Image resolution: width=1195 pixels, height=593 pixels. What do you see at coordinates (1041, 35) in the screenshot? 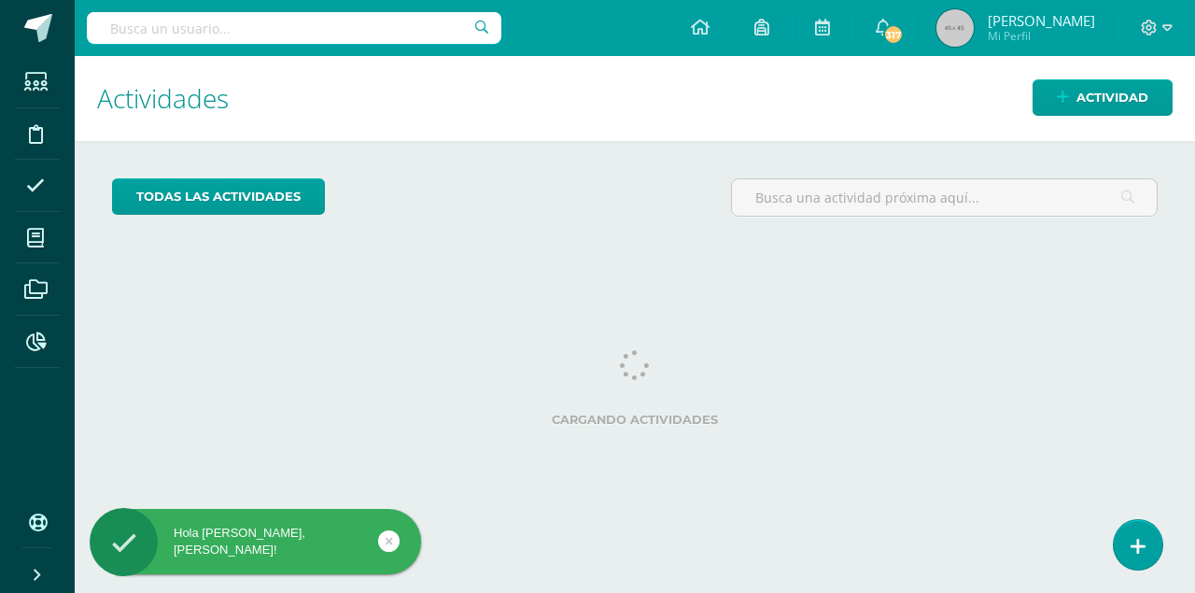
I see `span: Mi Perfil` at bounding box center [1041, 35].